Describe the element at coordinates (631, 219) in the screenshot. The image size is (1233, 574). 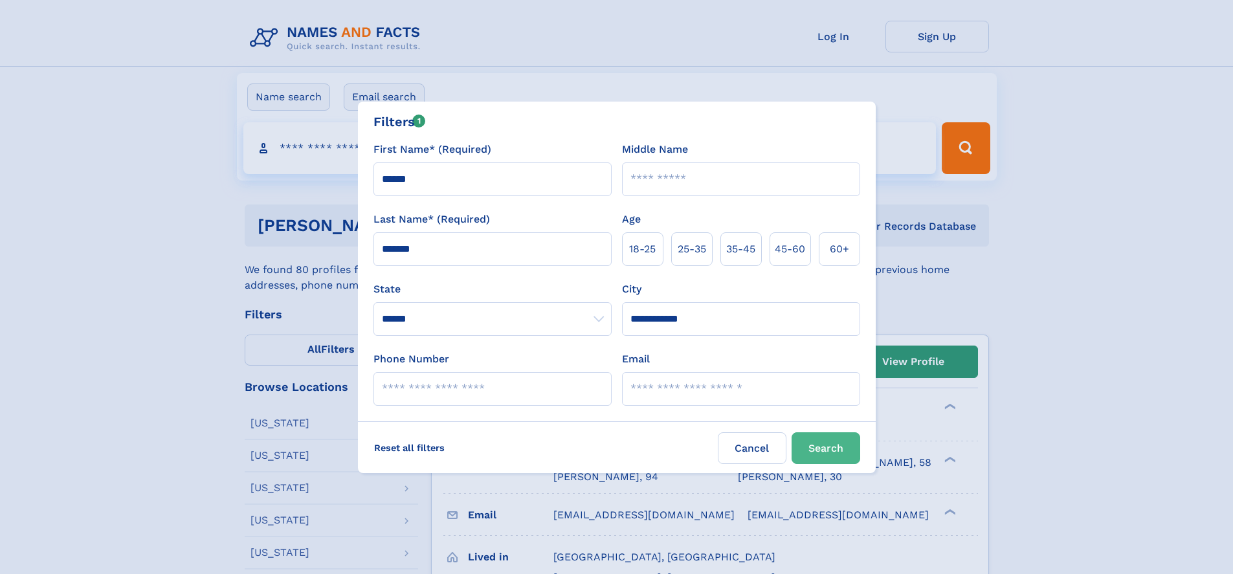
I see `label: Age` at that location.